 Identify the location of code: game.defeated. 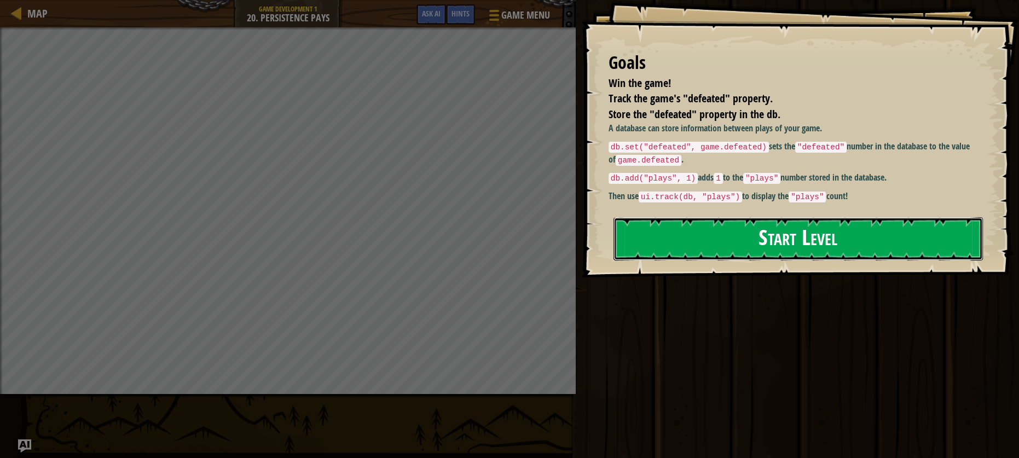
(649, 160).